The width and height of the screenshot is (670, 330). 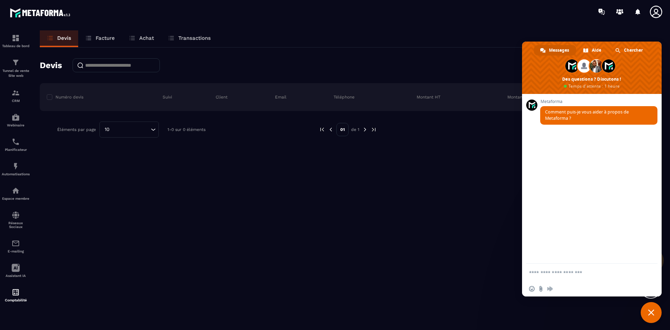 I want to click on p: CRM, so click(x=16, y=100).